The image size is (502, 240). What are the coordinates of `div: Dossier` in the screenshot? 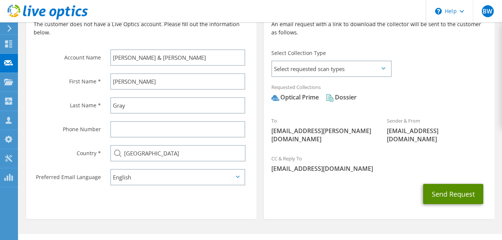 It's located at (341, 97).